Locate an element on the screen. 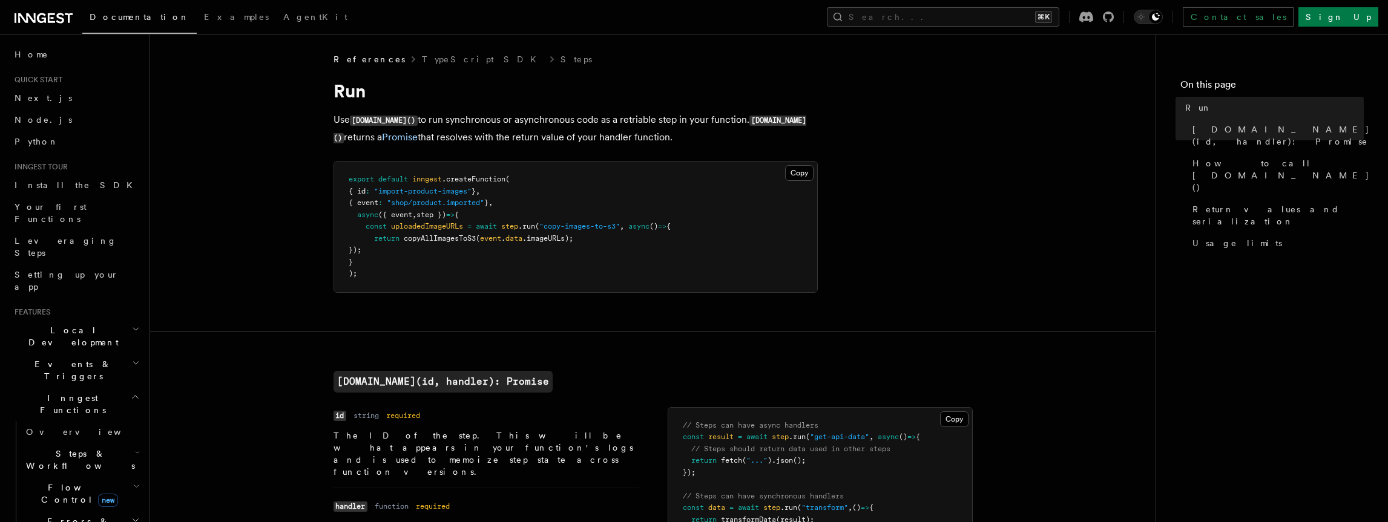 The height and width of the screenshot is (522, 1388). span: "import-product-images" is located at coordinates (422, 191).